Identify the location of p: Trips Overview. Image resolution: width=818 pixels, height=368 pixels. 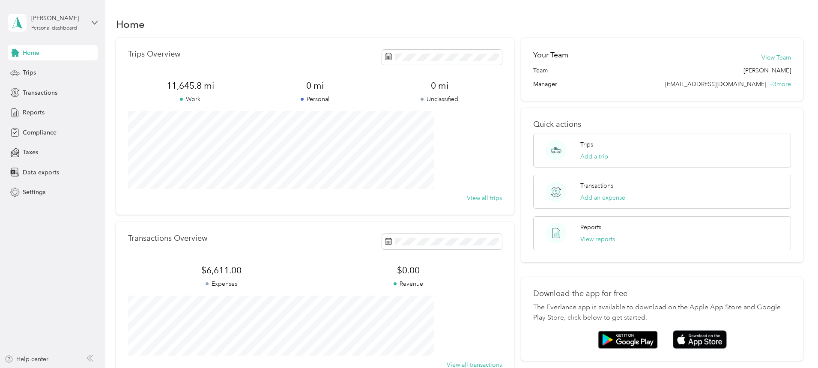
(154, 54).